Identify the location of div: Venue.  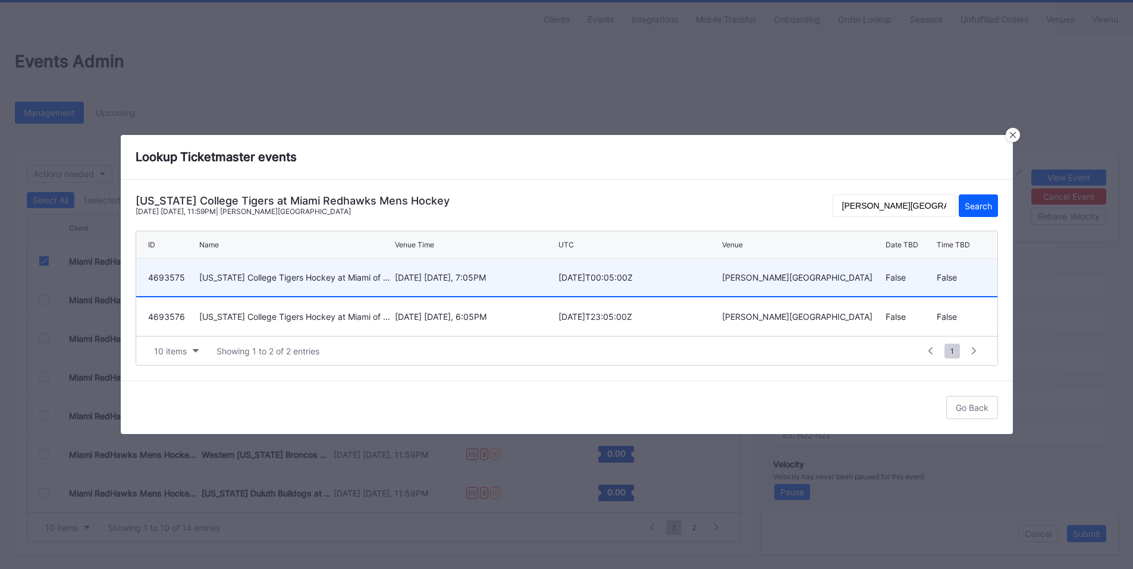
(732, 244).